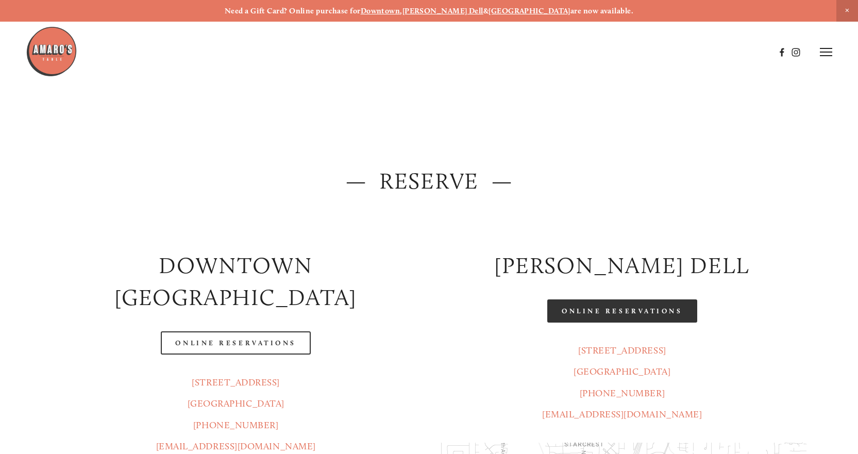  I want to click on strong: Downtown, so click(380, 11).